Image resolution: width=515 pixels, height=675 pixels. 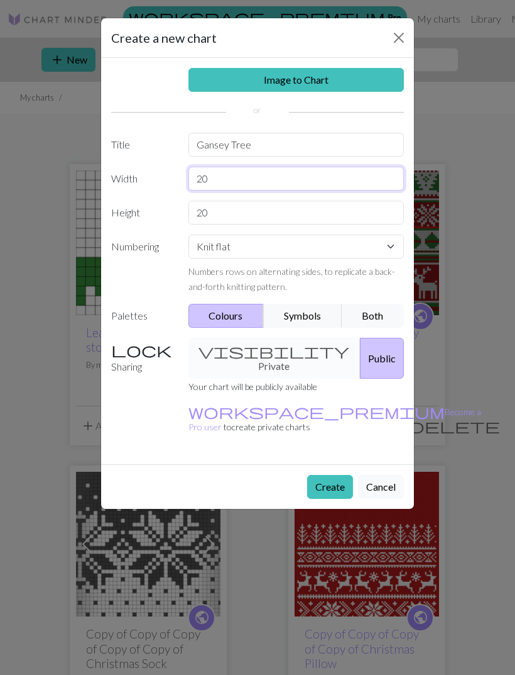 I want to click on small: Your chart will be publicly available, so click(x=253, y=386).